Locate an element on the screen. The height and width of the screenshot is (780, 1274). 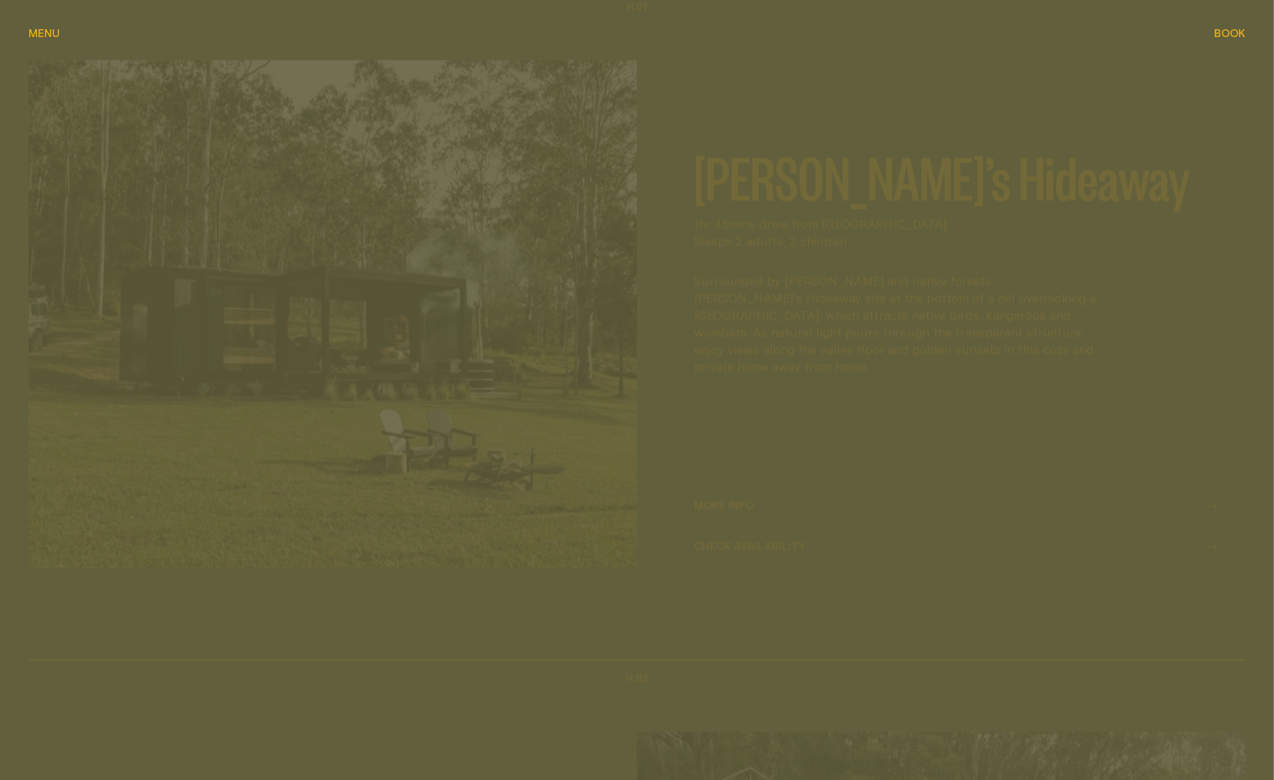
span: Check availability is located at coordinates (750, 546).